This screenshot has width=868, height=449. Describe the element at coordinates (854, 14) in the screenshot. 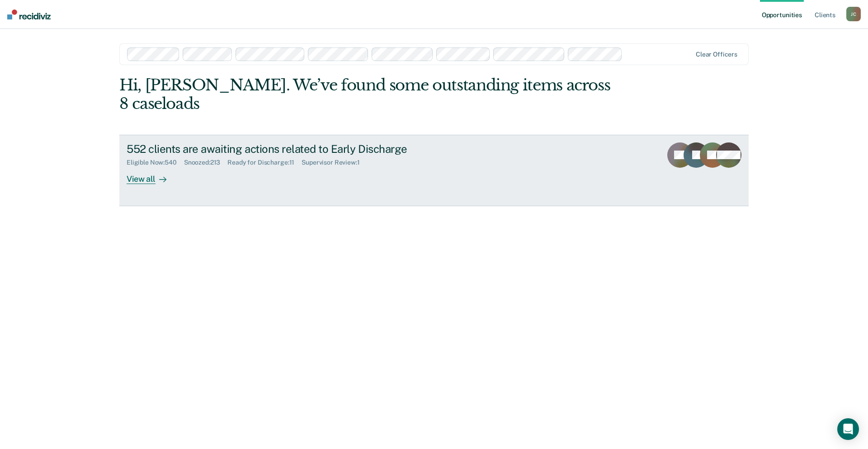

I see `button: JC` at that location.